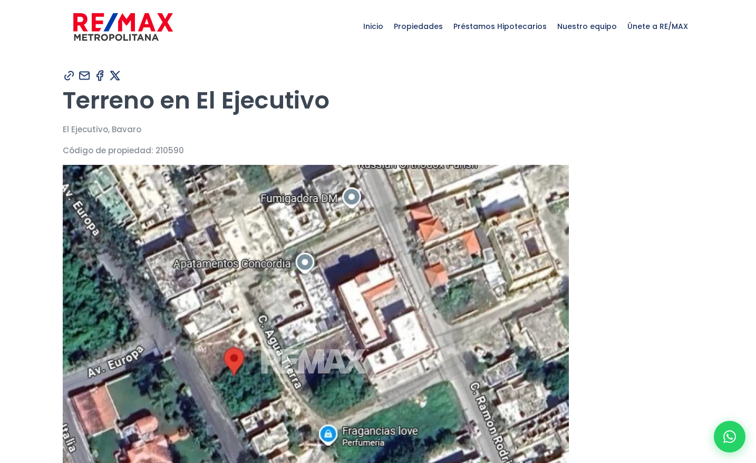 This screenshot has width=756, height=463. Describe the element at coordinates (378, 129) in the screenshot. I see `p: El Ejecutivo, Bavaro` at that location.